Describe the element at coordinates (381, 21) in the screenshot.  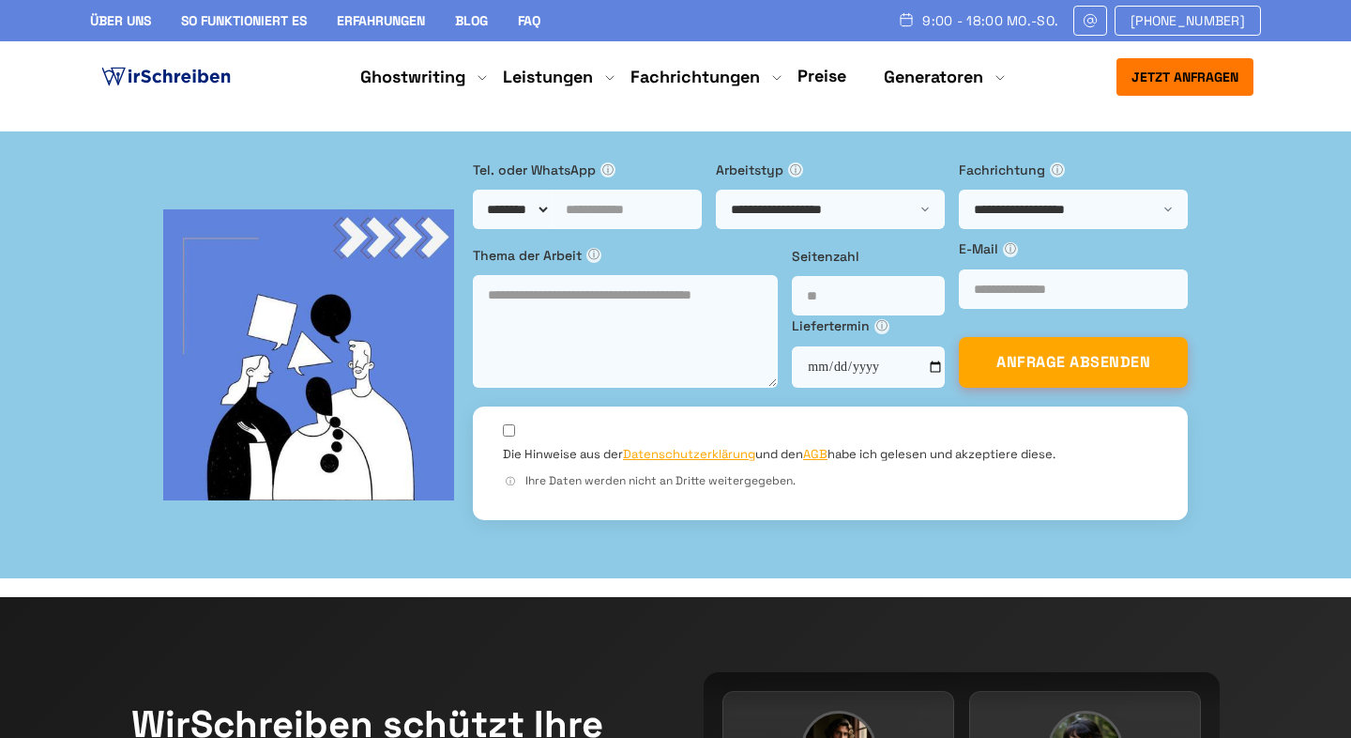
I see `a: Erfahrungen` at that location.